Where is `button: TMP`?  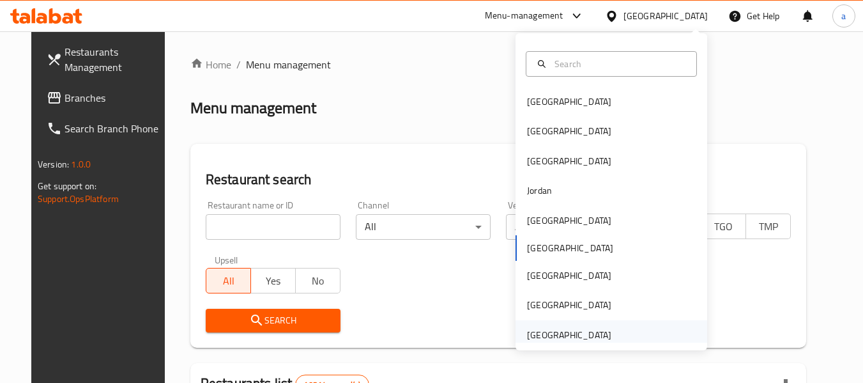 button: TMP is located at coordinates (768, 226).